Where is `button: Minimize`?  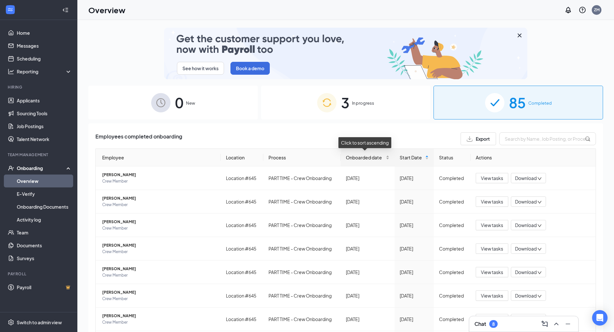 button: Minimize is located at coordinates (568, 324).